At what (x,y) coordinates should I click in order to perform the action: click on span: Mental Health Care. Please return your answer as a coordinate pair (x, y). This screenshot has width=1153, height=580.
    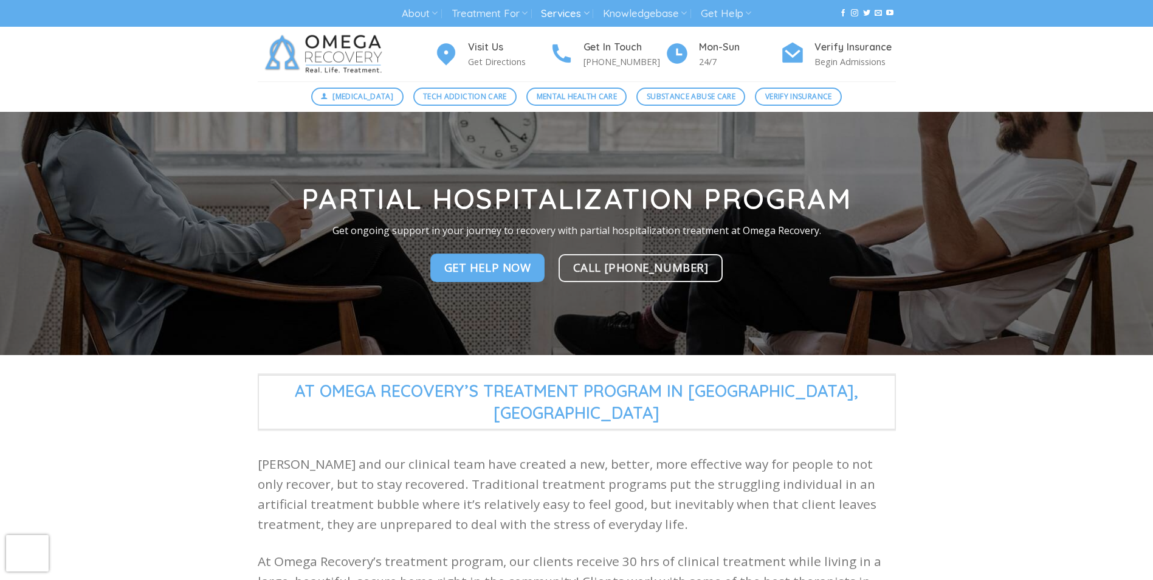
    Looking at the image, I should click on (577, 96).